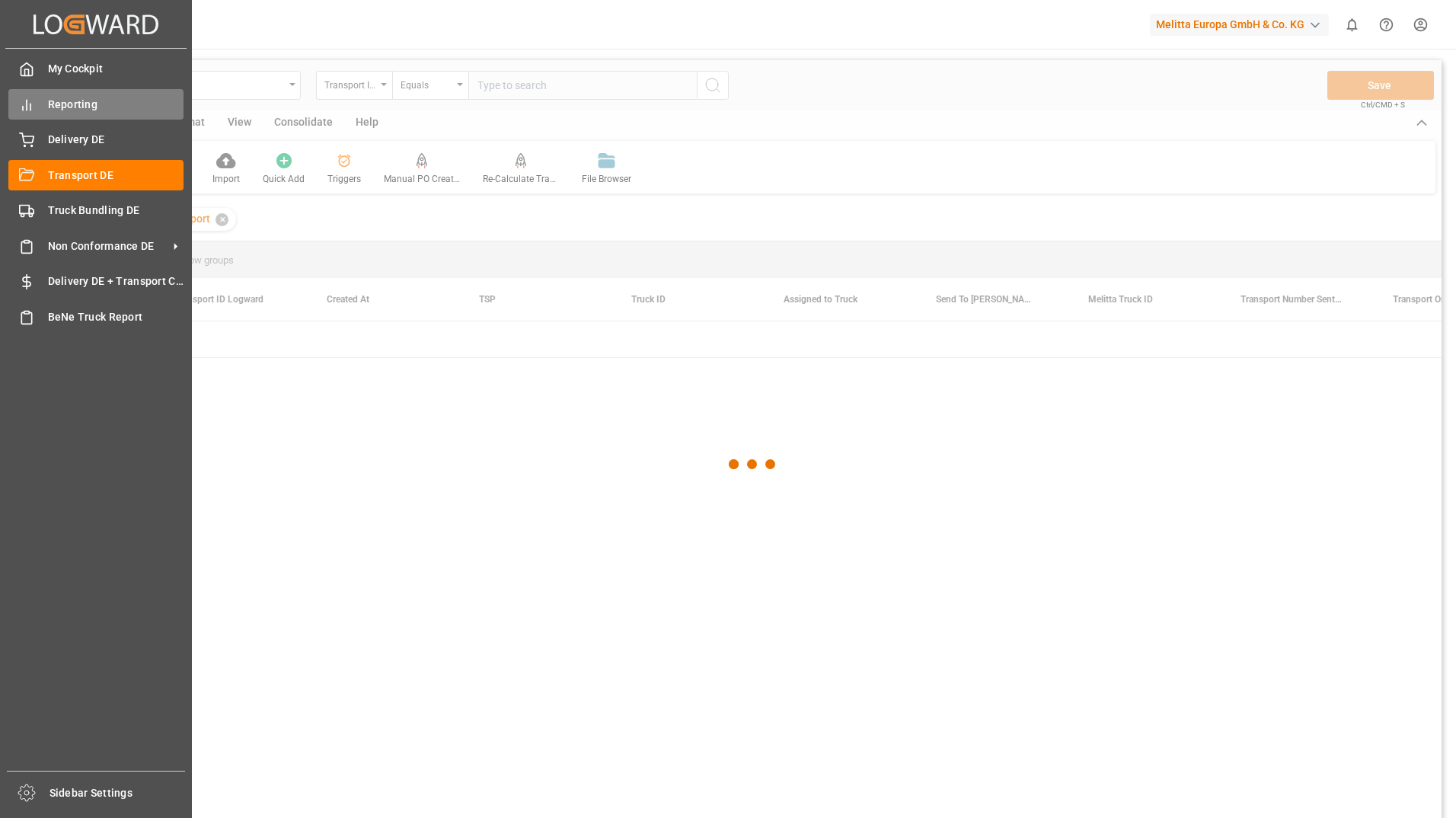 Image resolution: width=1456 pixels, height=818 pixels. I want to click on span: Delivery DE, so click(116, 139).